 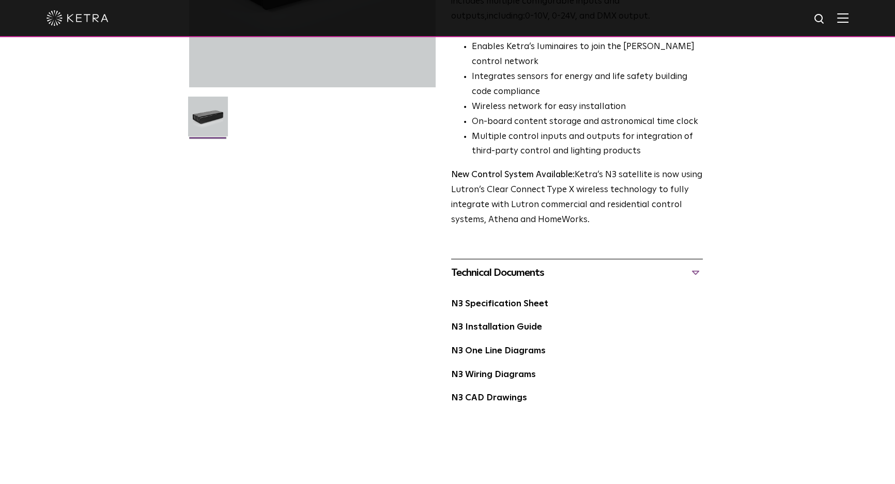 I want to click on p: Ketra’s N3 satellite is now using Lutron’s Clear Connect Type X wireless technology to fully inte..., so click(x=577, y=198).